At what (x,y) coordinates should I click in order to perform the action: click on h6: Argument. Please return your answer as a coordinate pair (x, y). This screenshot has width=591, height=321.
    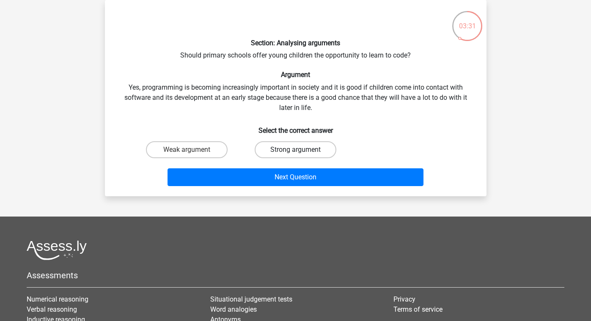
    Looking at the image, I should click on (296, 74).